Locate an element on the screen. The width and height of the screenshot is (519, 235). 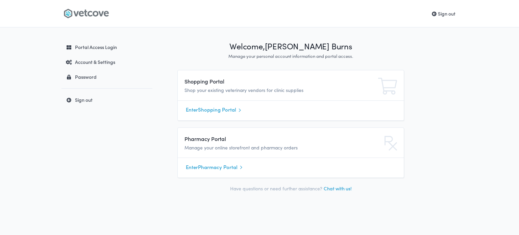
h4: Pharmacy Portal is located at coordinates (255, 138).